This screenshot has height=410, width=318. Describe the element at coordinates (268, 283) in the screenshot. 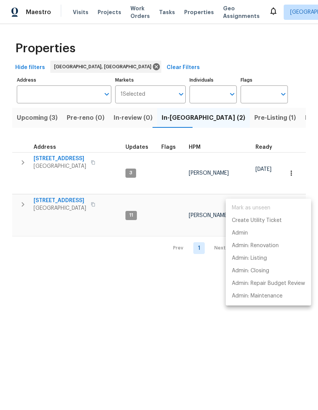

I see `p: Admin: Repair Budget Review` at that location.